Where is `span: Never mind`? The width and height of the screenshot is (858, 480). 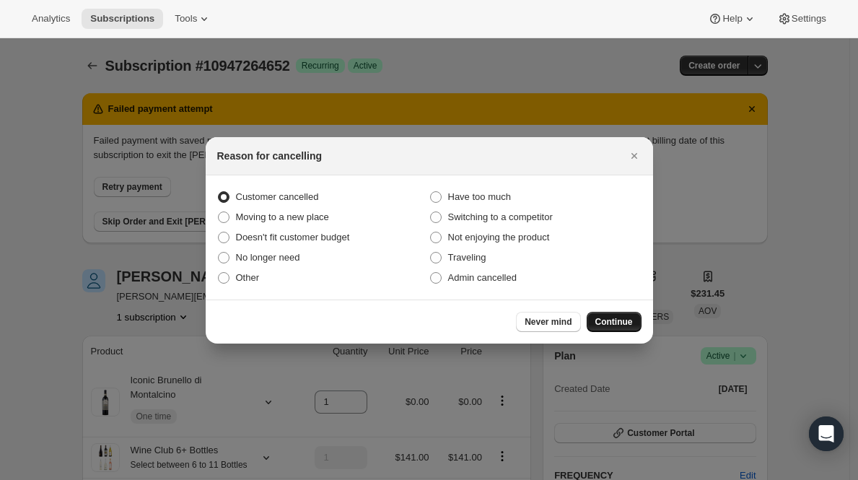
span: Never mind is located at coordinates (548, 322).